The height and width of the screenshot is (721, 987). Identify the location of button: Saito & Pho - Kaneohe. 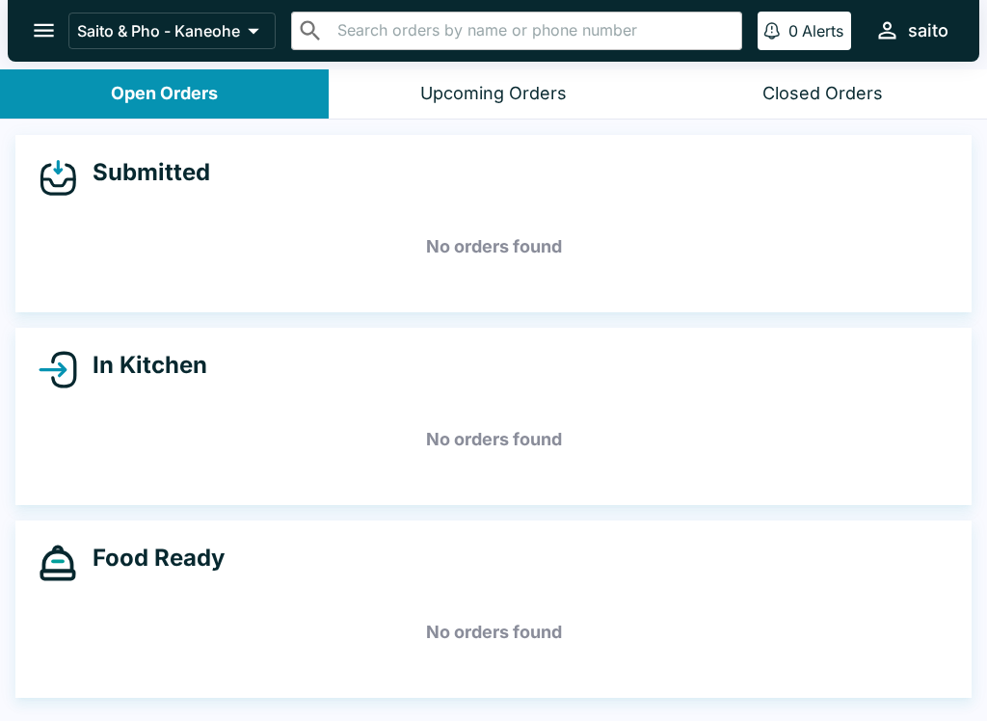
(172, 31).